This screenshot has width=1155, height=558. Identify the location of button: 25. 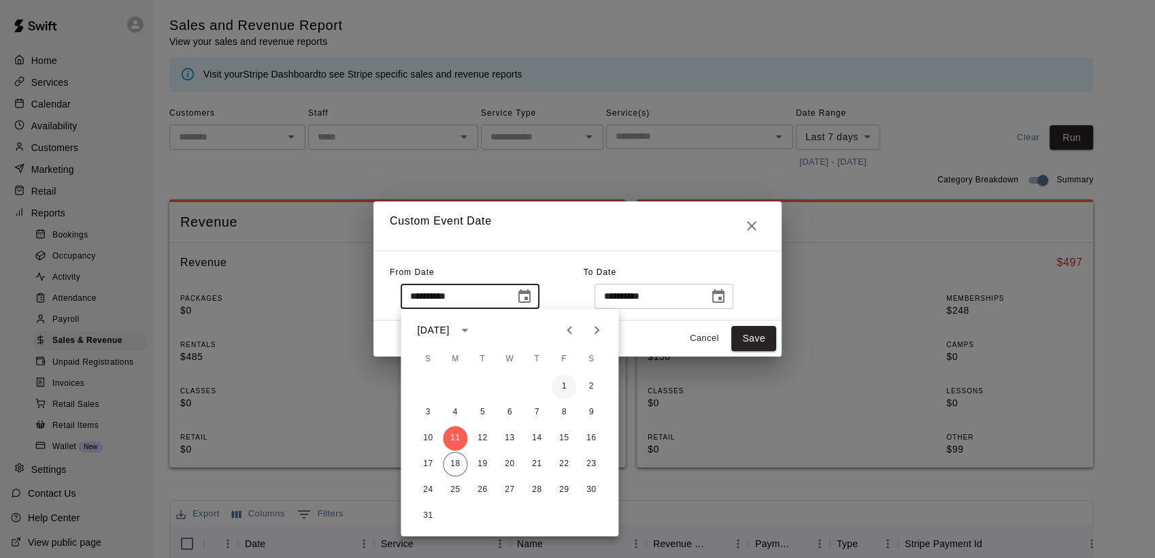
(455, 490).